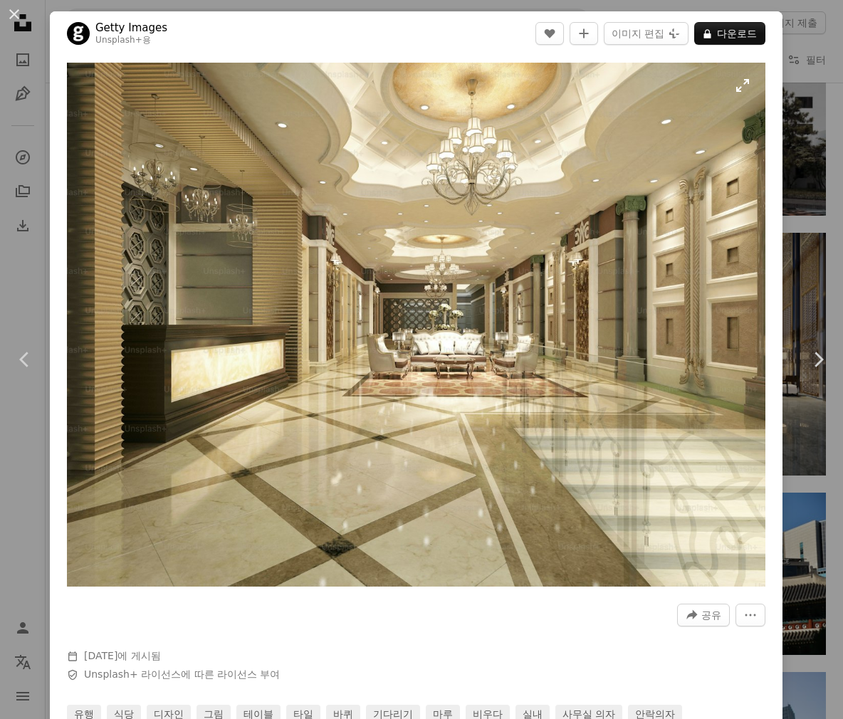 The width and height of the screenshot is (843, 719). I want to click on a: 다음, so click(818, 360).